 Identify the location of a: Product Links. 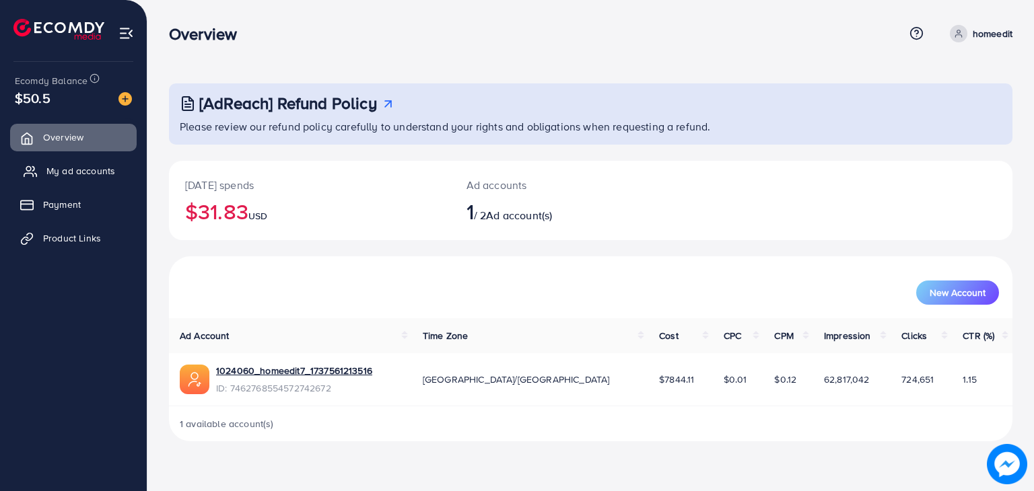
(73, 238).